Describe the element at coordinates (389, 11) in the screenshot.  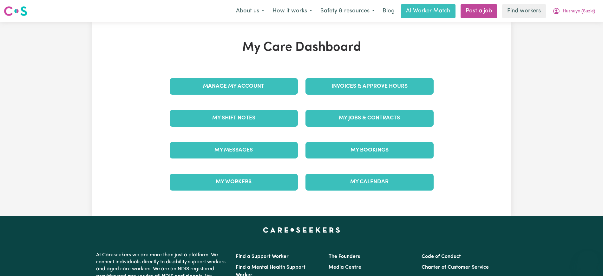
I see `a: Blog` at that location.